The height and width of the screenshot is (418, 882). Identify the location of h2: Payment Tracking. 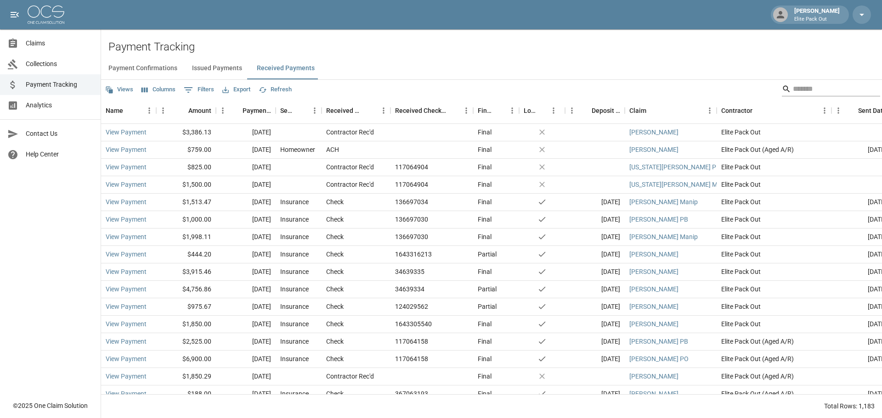
(495, 47).